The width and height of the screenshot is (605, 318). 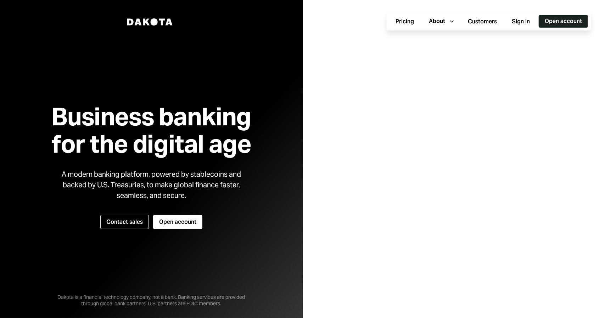 What do you see at coordinates (151, 185) in the screenshot?
I see `div: A modern banking platform, powered by stablecoins and backed by U.S. Treasuries, to make global f...` at bounding box center [151, 185].